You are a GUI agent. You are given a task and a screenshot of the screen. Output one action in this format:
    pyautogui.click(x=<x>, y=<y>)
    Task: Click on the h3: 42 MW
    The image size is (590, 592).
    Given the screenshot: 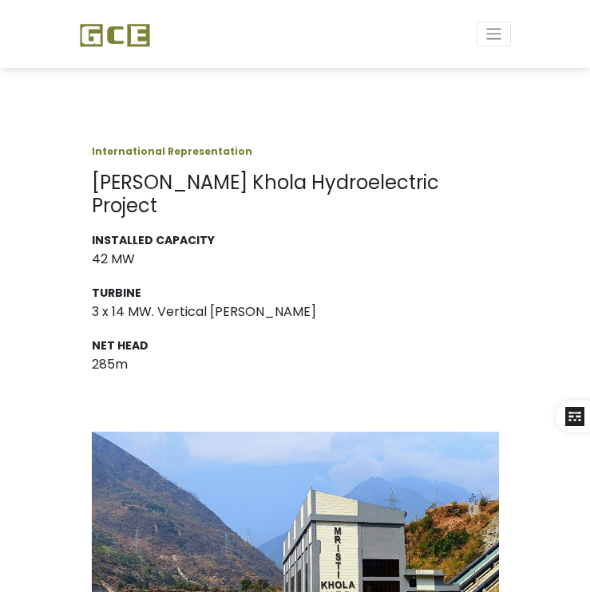 What is the action you would take?
    pyautogui.click(x=295, y=258)
    